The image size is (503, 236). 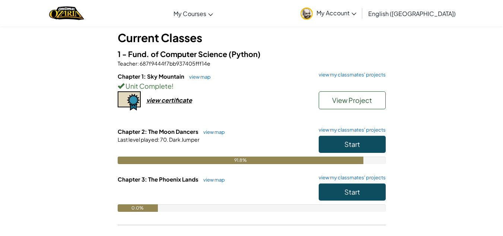 I want to click on img: Home, so click(x=66, y=13).